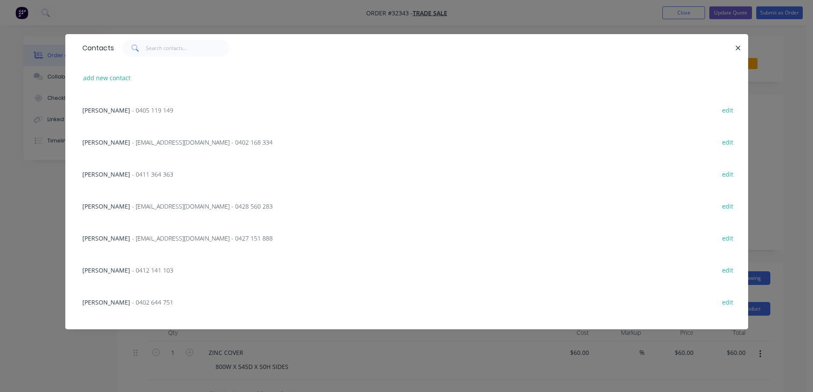  Describe the element at coordinates (107, 78) in the screenshot. I see `button: add new contact` at that location.